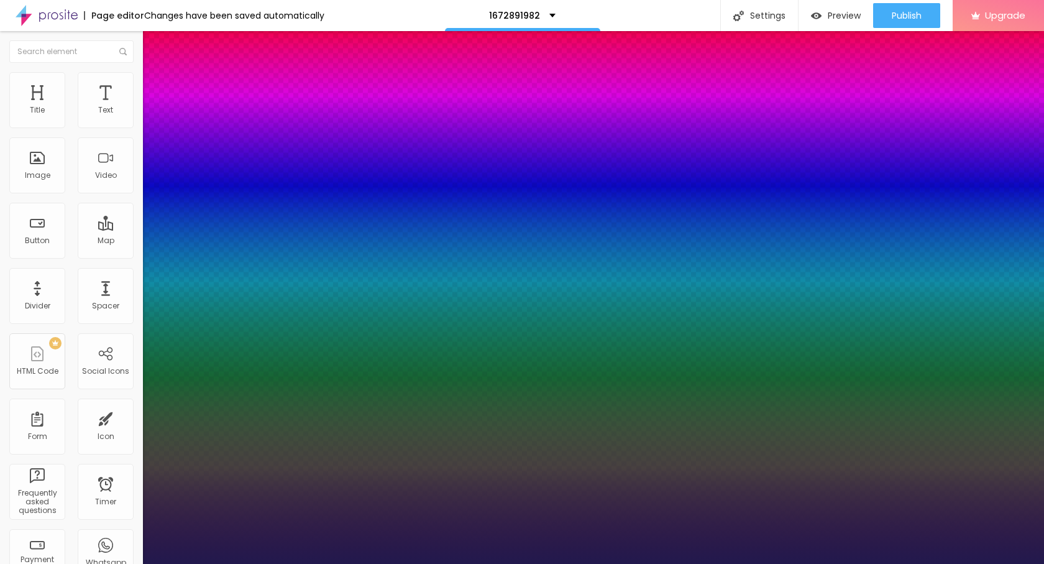 This screenshot has height=564, width=1044. Describe the element at coordinates (515, 16) in the screenshot. I see `p: 1672891982` at that location.